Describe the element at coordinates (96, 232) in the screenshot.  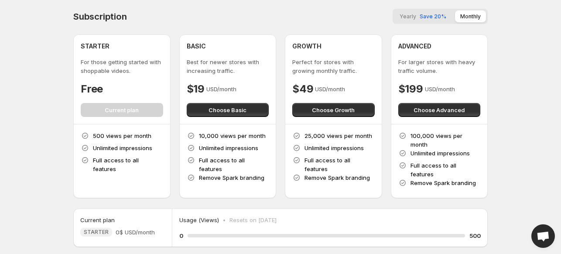
I see `span: STARTER` at that location.